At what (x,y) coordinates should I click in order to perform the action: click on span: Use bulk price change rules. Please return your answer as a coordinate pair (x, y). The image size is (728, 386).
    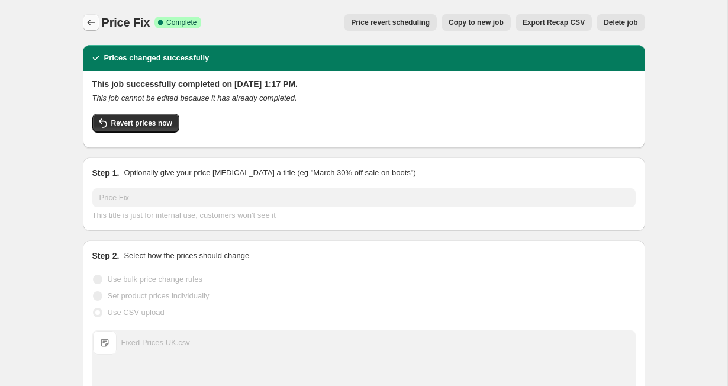
    Looking at the image, I should click on (155, 279).